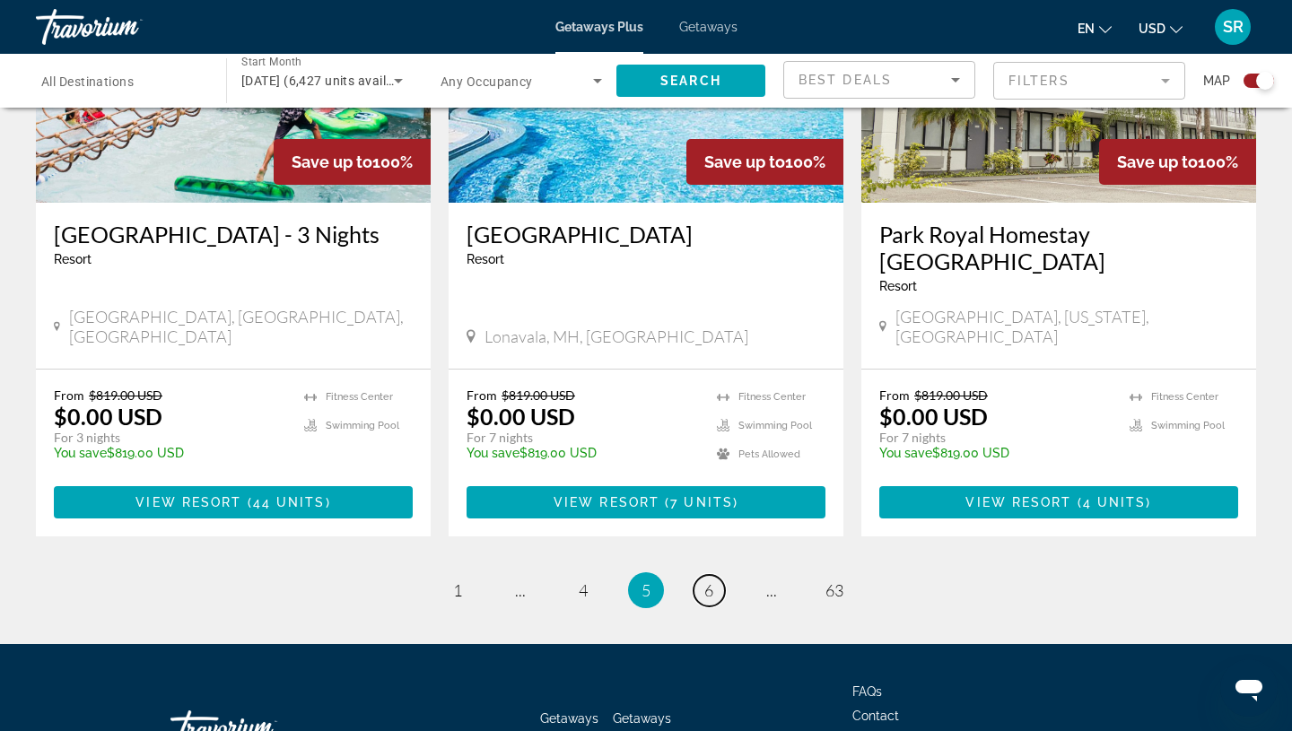 The width and height of the screenshot is (1292, 731). Describe the element at coordinates (691, 81) in the screenshot. I see `button: Search` at that location.